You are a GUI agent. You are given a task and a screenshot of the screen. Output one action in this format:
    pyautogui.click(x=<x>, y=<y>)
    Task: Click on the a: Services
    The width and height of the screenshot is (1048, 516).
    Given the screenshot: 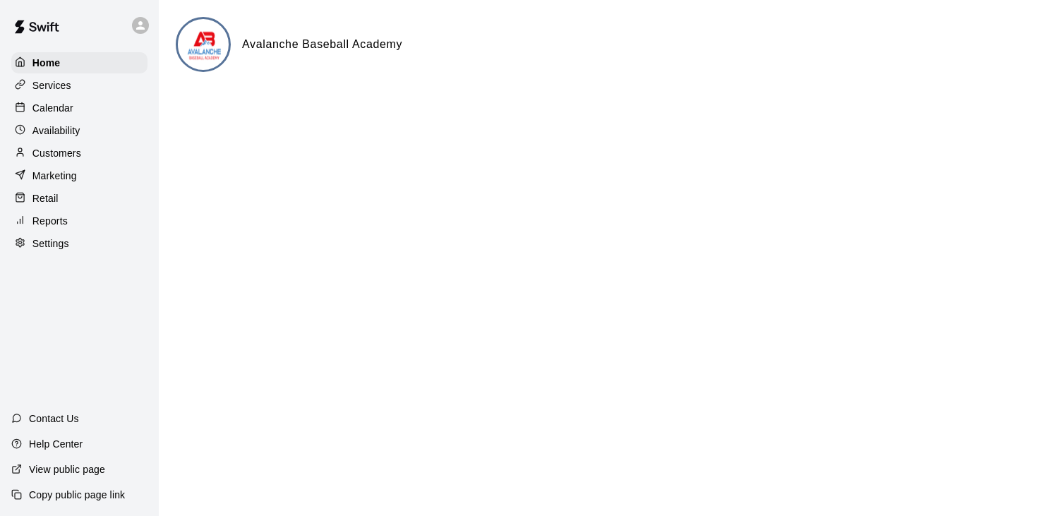 What is the action you would take?
    pyautogui.click(x=79, y=85)
    